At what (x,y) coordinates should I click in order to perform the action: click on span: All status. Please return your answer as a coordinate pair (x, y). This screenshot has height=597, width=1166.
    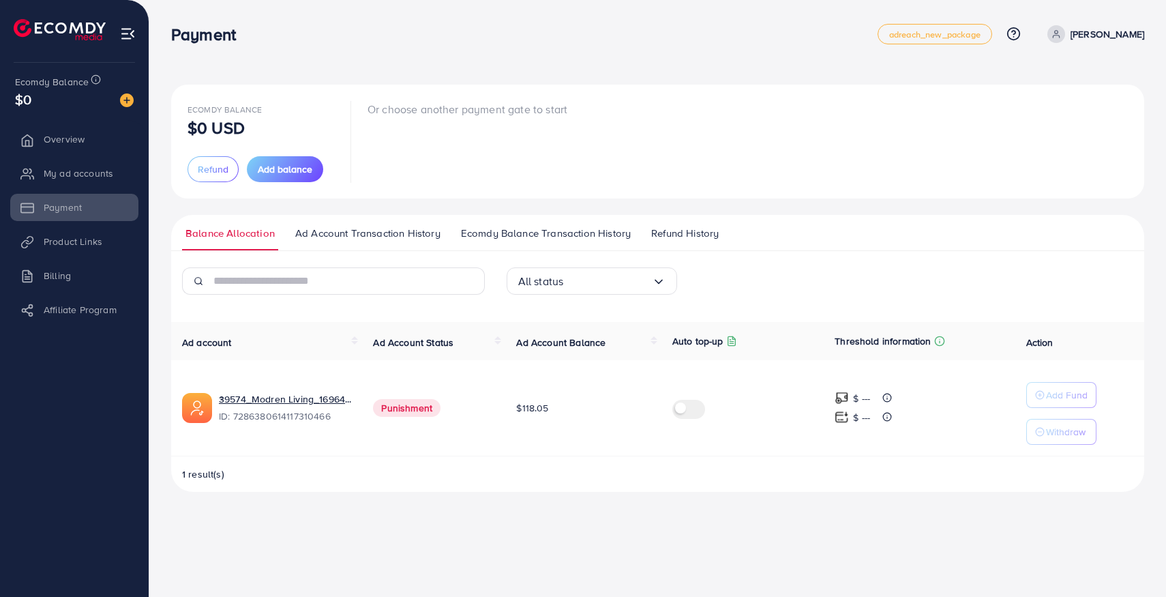
    Looking at the image, I should click on (541, 281).